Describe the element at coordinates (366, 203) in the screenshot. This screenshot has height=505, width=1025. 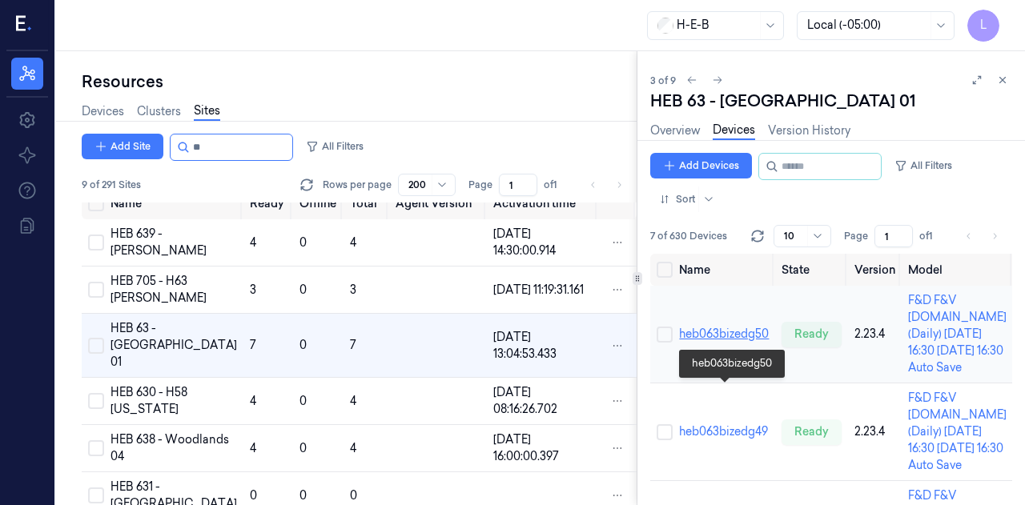
I see `th: Total` at that location.